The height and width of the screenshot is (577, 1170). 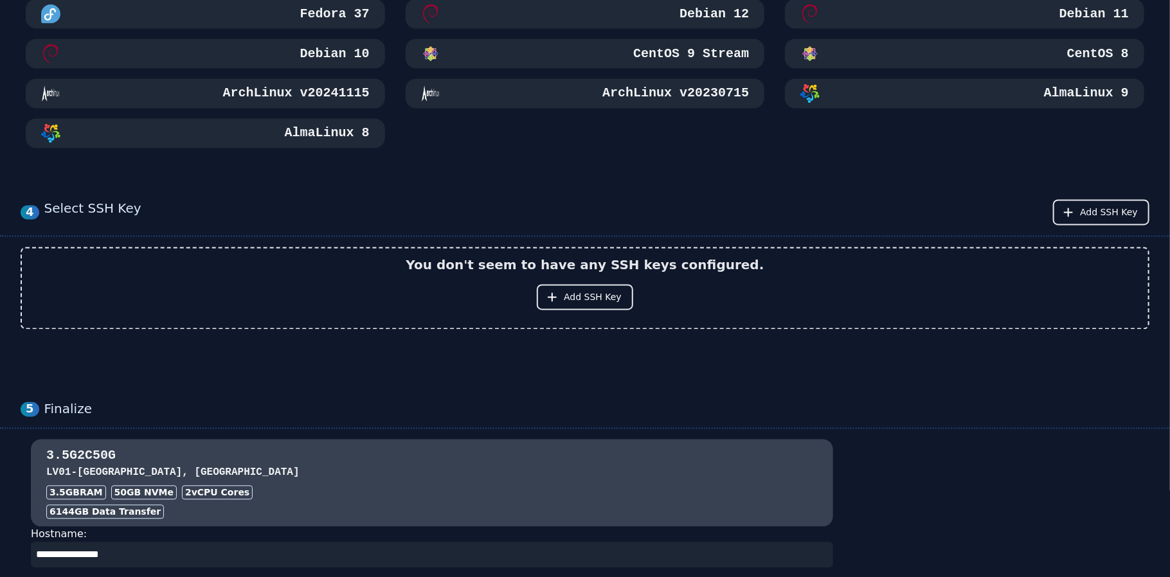 What do you see at coordinates (51, 54) in the screenshot?
I see `img: Debian 10` at bounding box center [51, 54].